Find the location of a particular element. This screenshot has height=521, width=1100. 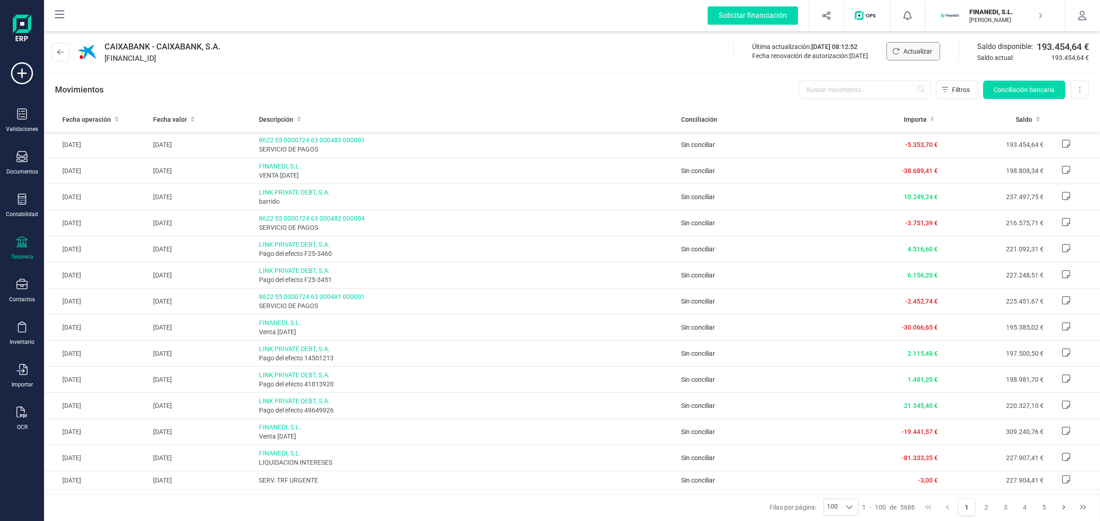

td: 216.575,71 € is located at coordinates (994, 223).